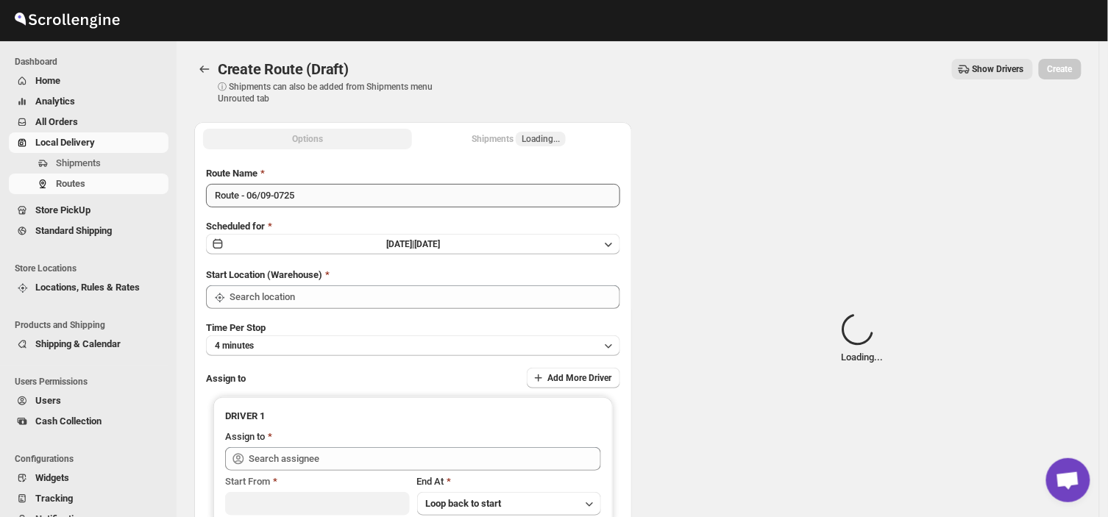 The height and width of the screenshot is (517, 1108). What do you see at coordinates (235, 226) in the screenshot?
I see `span: Scheduled for` at bounding box center [235, 226].